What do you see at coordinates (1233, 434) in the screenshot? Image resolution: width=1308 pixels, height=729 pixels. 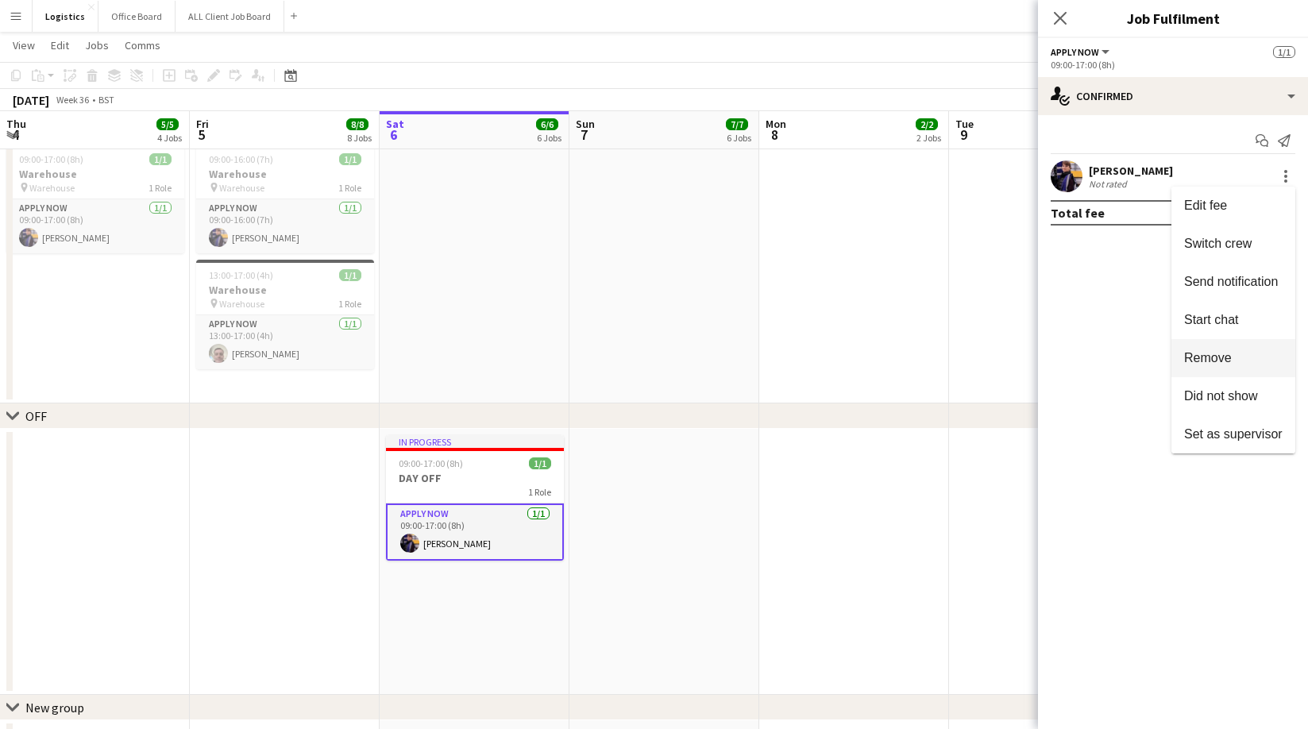 I see `button: Set as supervisor` at bounding box center [1233, 434].